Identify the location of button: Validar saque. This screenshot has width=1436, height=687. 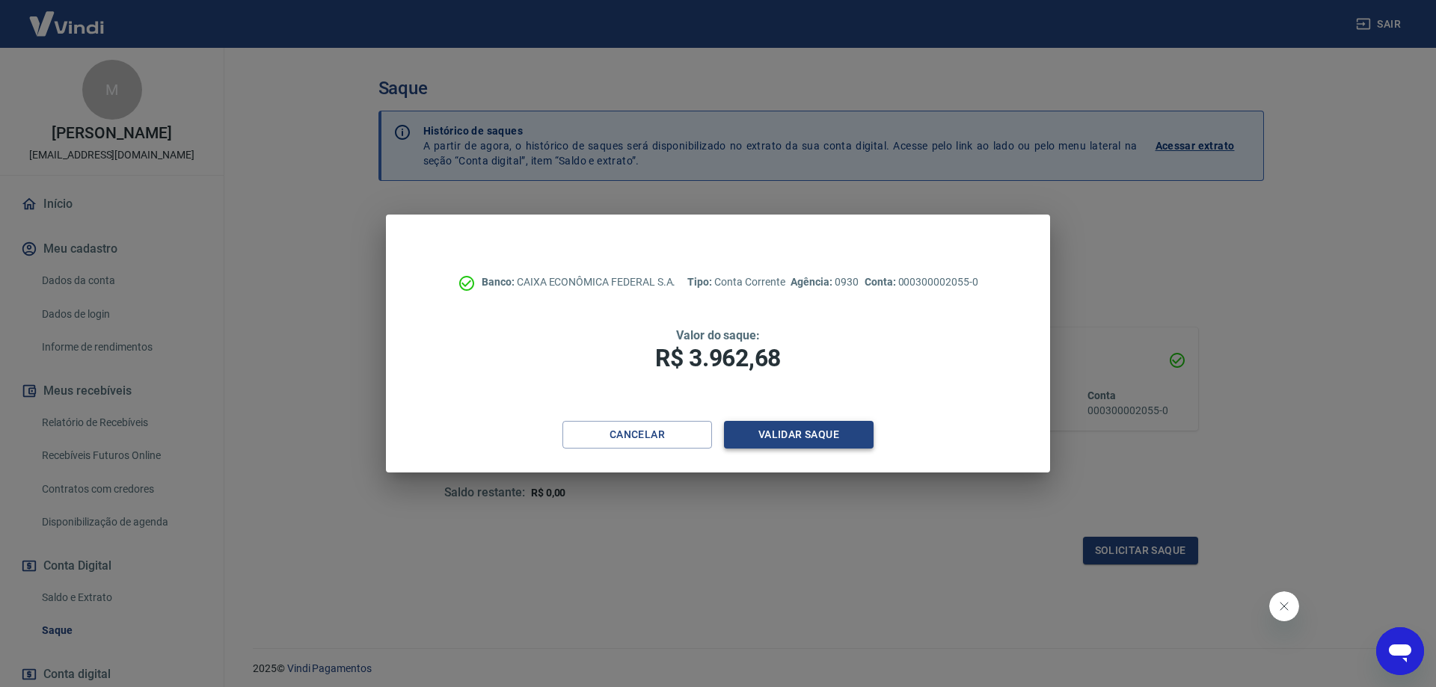
(799, 435).